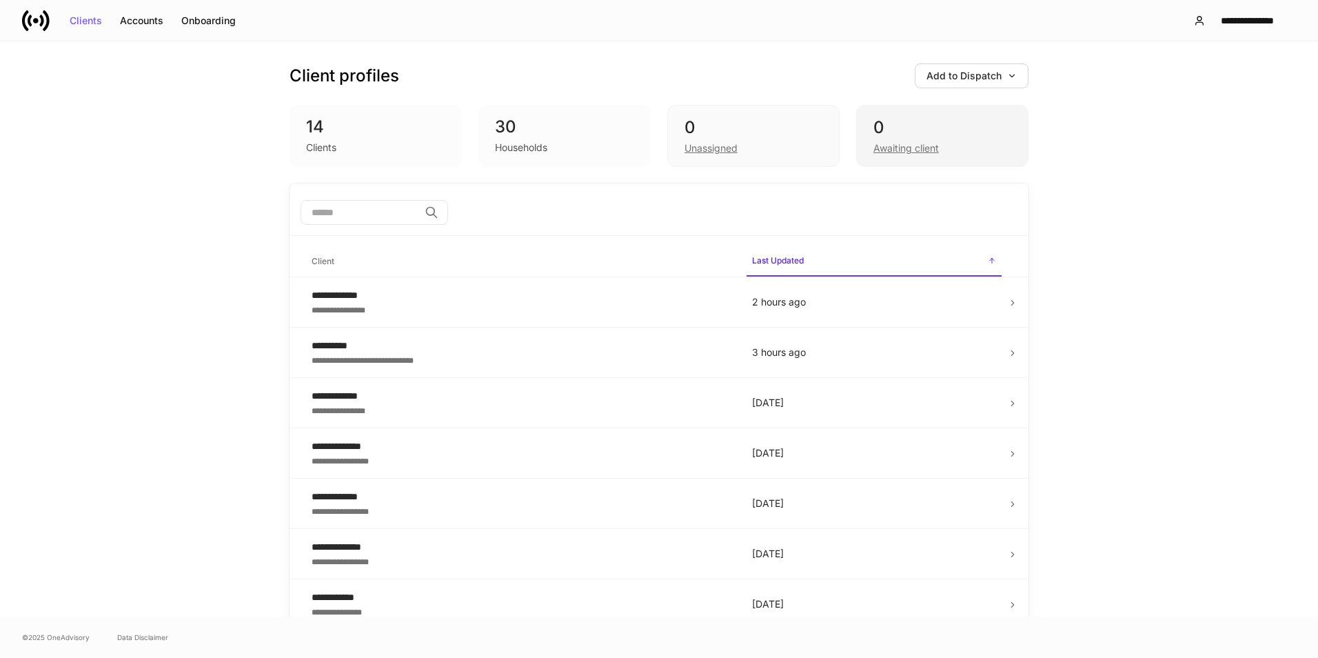 Image resolution: width=1318 pixels, height=658 pixels. What do you see at coordinates (971, 76) in the screenshot?
I see `div: Add to Dispatch` at bounding box center [971, 76].